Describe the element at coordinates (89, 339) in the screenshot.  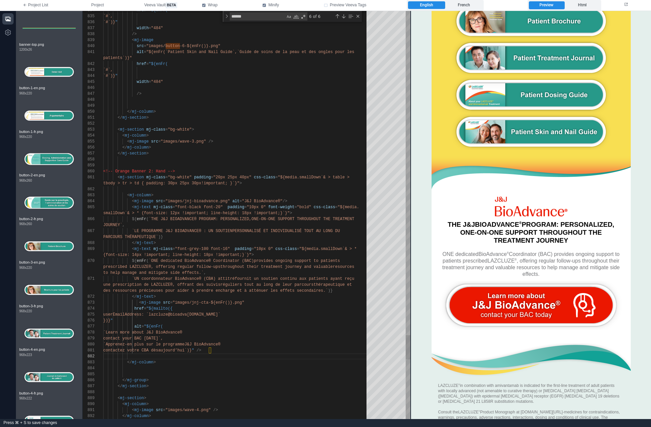
I see `div: 879` at that location.